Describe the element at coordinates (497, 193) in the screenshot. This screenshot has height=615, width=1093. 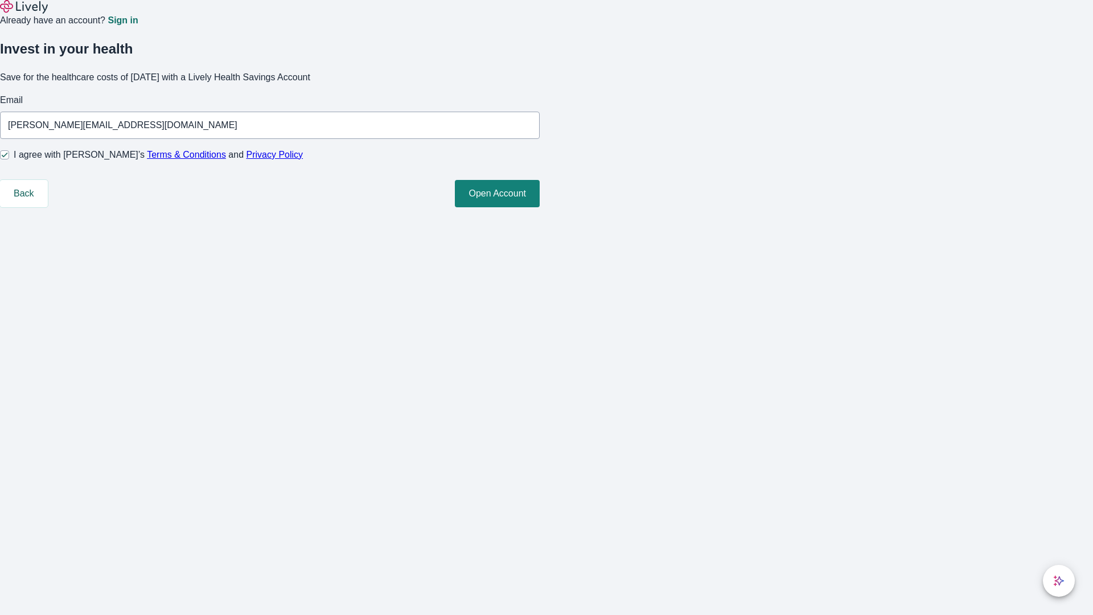
I see `button: Open Account` at that location.